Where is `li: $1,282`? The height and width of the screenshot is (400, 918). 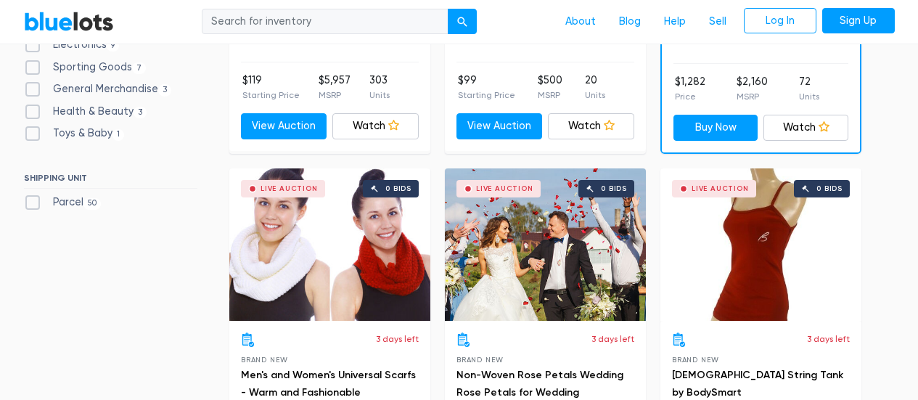
li: $1,282 is located at coordinates (690, 89).